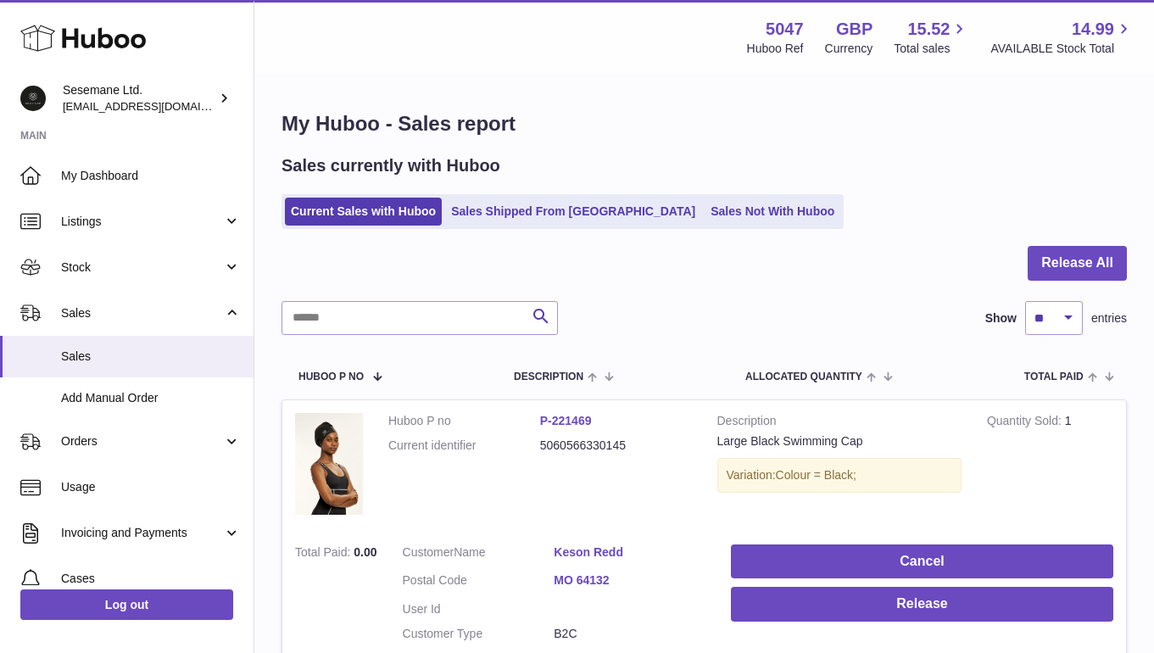 This screenshot has width=1154, height=653. Describe the element at coordinates (849, 48) in the screenshot. I see `div: Currency` at that location.